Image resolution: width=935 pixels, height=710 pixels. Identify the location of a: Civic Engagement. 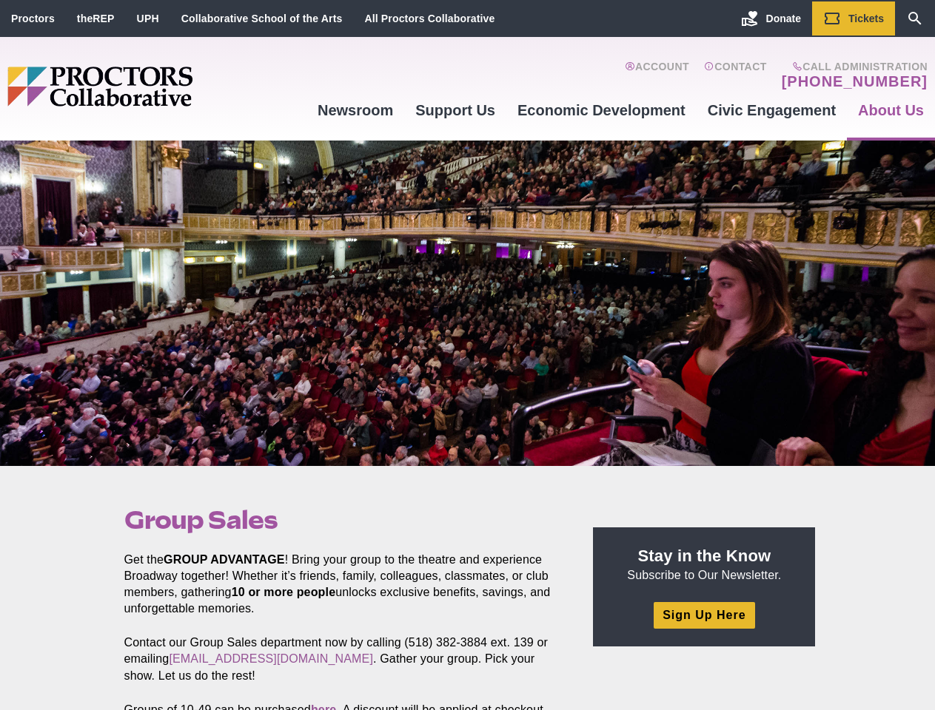
(771, 110).